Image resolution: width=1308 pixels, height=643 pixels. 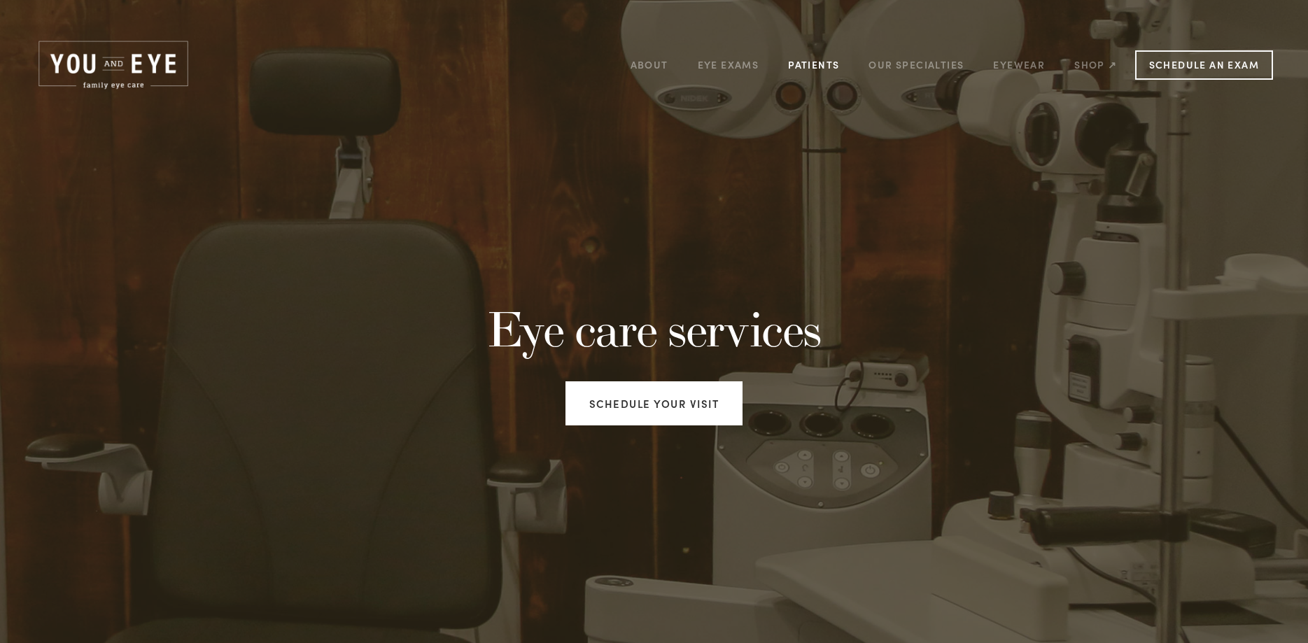 I want to click on h1: Eye care services, so click(x=654, y=329).